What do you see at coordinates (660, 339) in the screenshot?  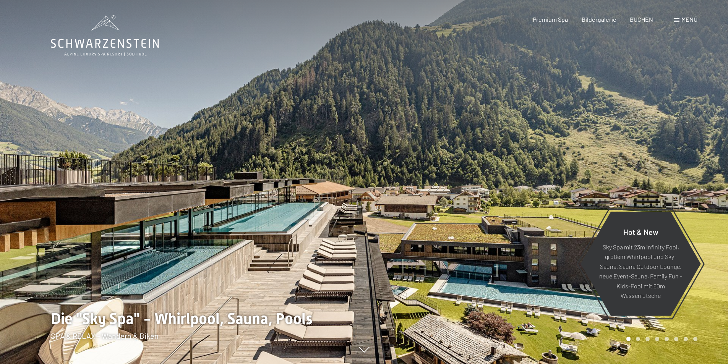 I see `div: Carousel Pagination` at bounding box center [660, 339].